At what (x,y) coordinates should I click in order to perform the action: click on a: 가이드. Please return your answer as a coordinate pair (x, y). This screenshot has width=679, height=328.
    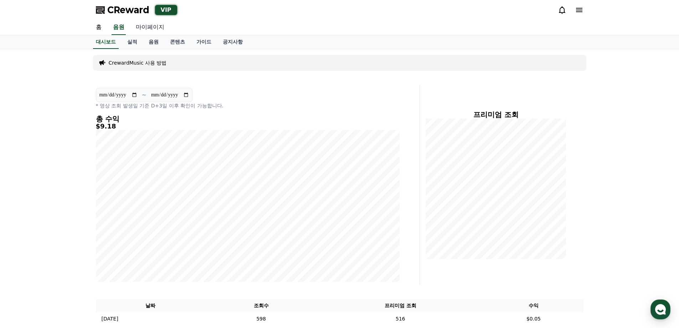
    Looking at the image, I should click on (204, 42).